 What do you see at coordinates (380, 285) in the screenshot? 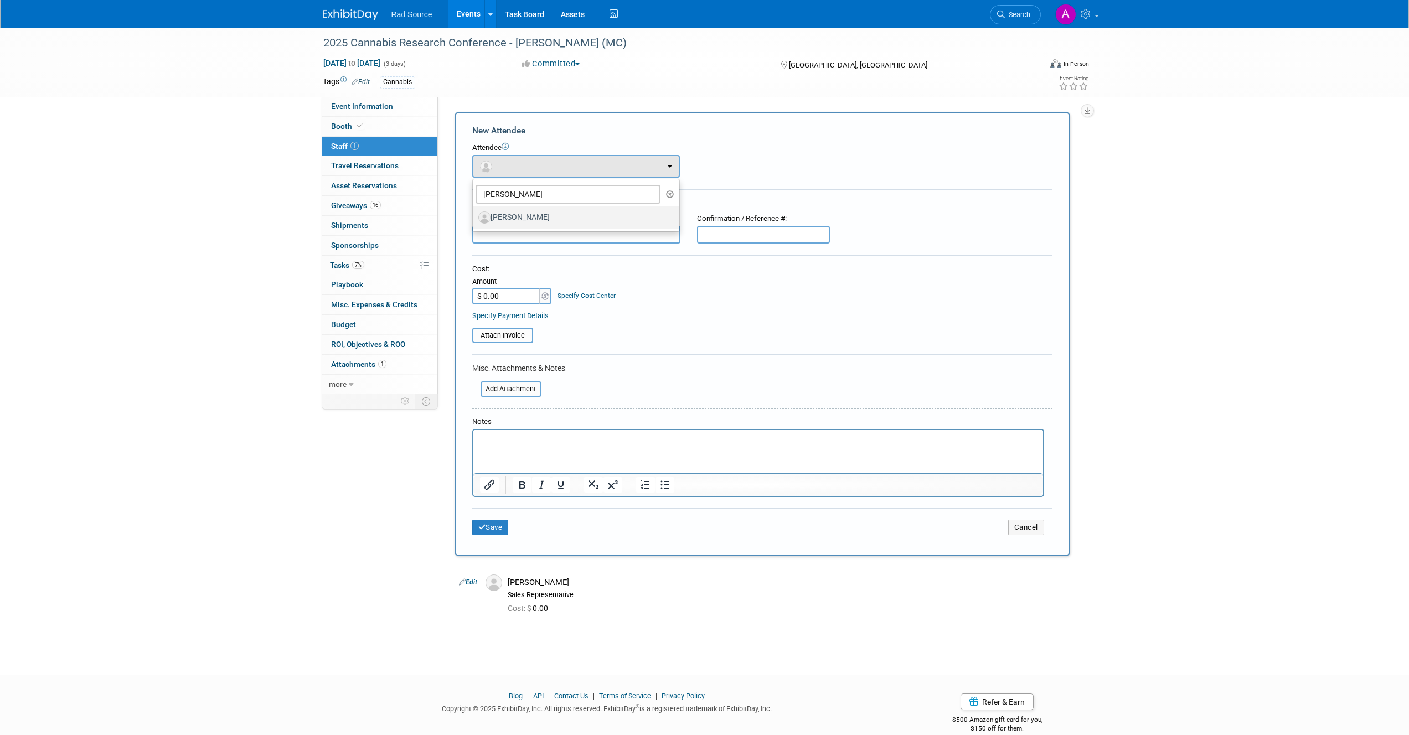
I see `a: Playbook` at bounding box center [380, 285].